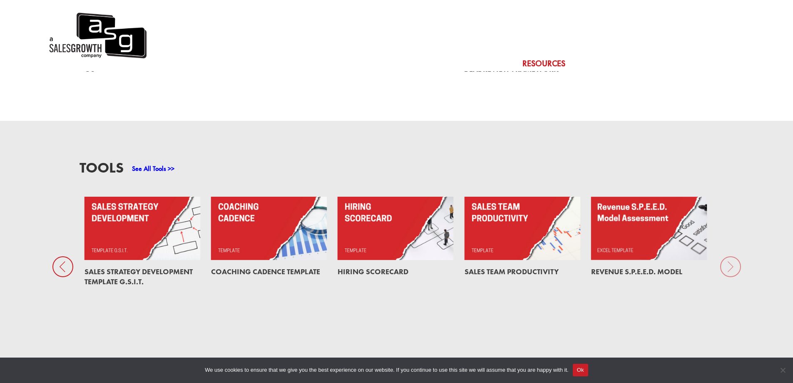 This screenshot has height=383, width=793. What do you see at coordinates (497, 65) in the screenshot?
I see `a: Services` at bounding box center [497, 65].